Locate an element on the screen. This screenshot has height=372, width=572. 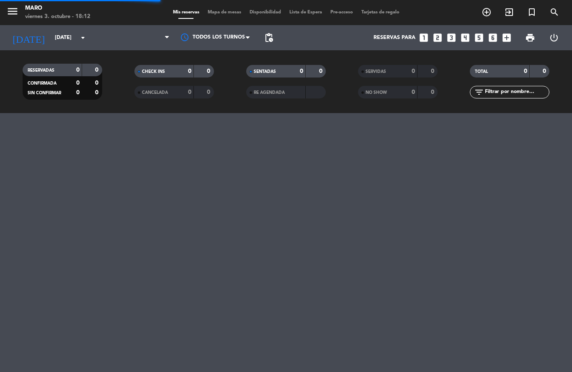
div: LOG OUT is located at coordinates (554, 38).